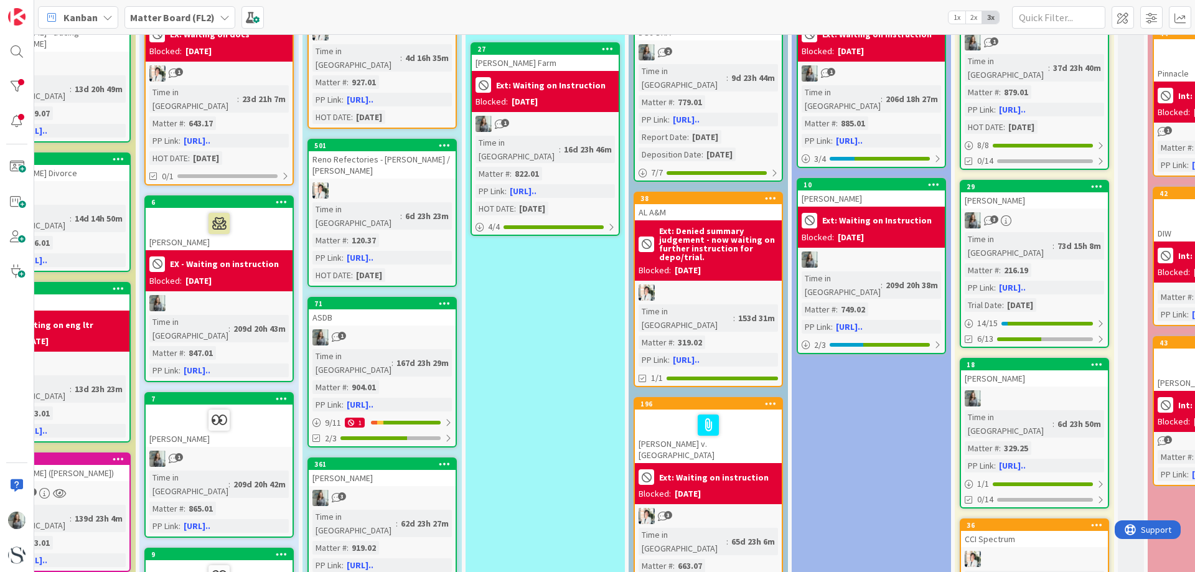  Describe the element at coordinates (670, 154) in the screenshot. I see `div: Deposition Date` at that location.